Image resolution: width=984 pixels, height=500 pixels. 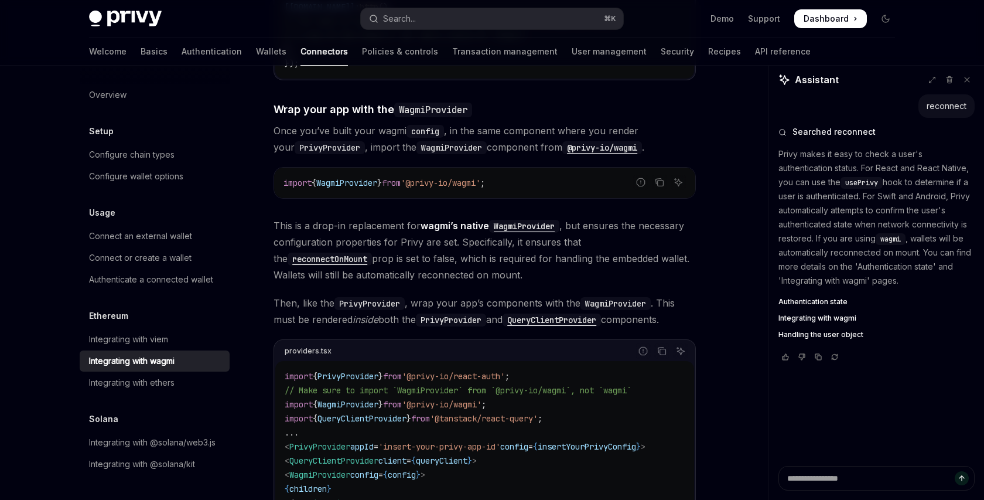 I want to click on code: WagmiProvider, so click(x=615, y=303).